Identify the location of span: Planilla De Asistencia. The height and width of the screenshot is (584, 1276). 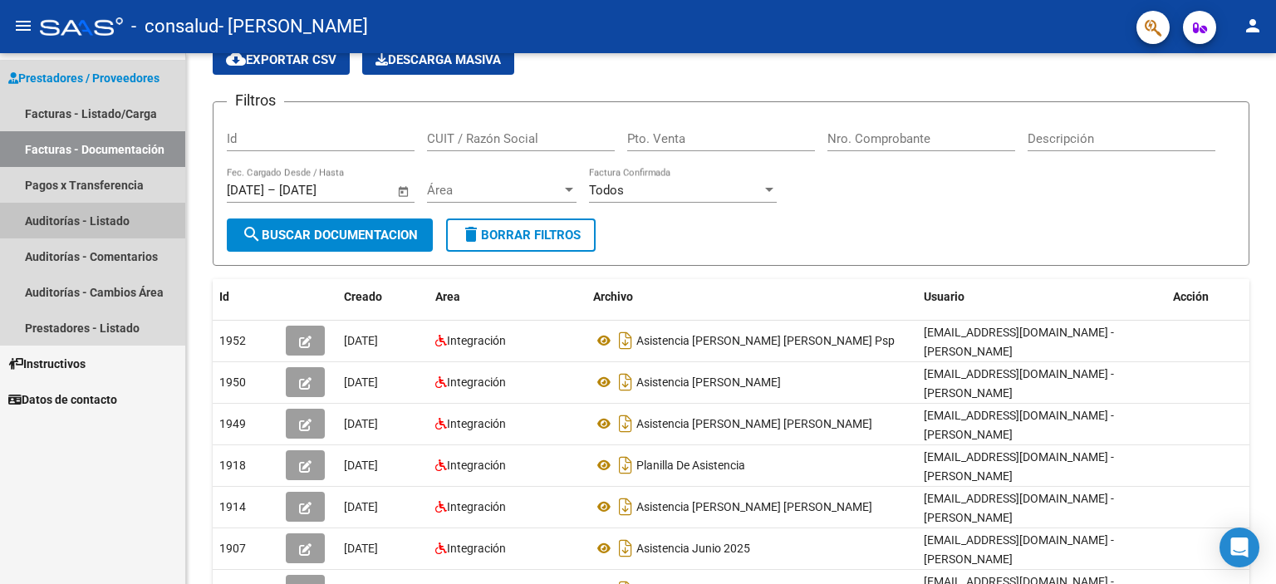
(690, 465).